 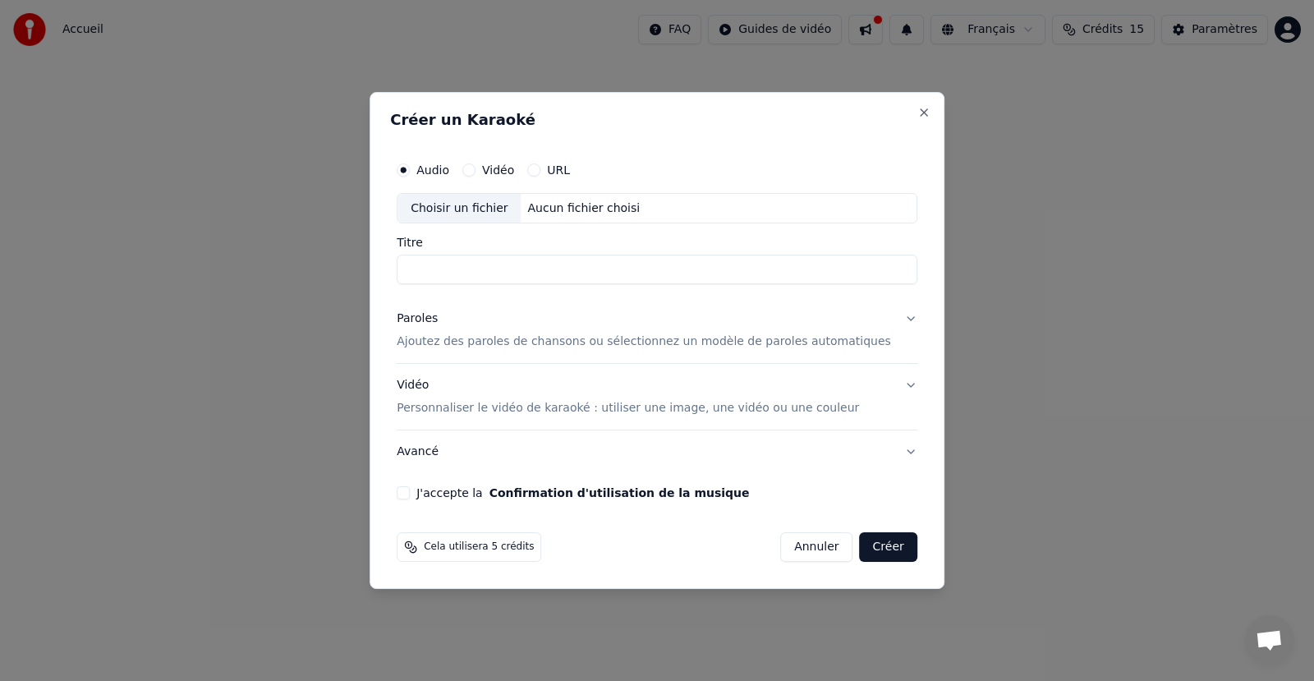 What do you see at coordinates (498, 170) in the screenshot?
I see `label: Vidéo` at bounding box center [498, 170].